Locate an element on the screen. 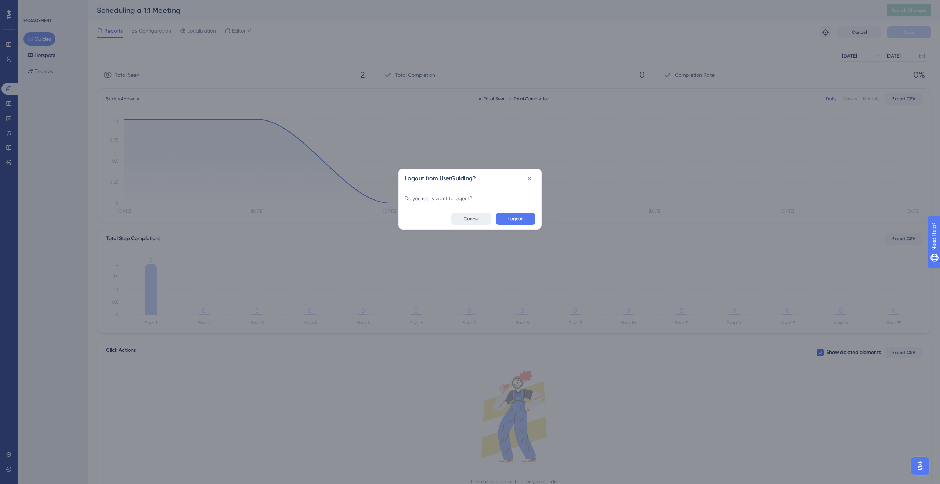 The width and height of the screenshot is (940, 484). div: Do you really want to logout? is located at coordinates (470, 198).